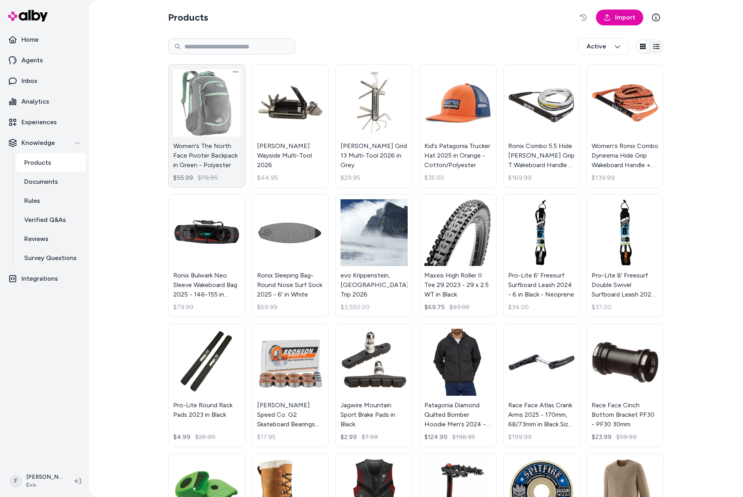  Describe the element at coordinates (44, 279) in the screenshot. I see `a: Integrations` at that location.